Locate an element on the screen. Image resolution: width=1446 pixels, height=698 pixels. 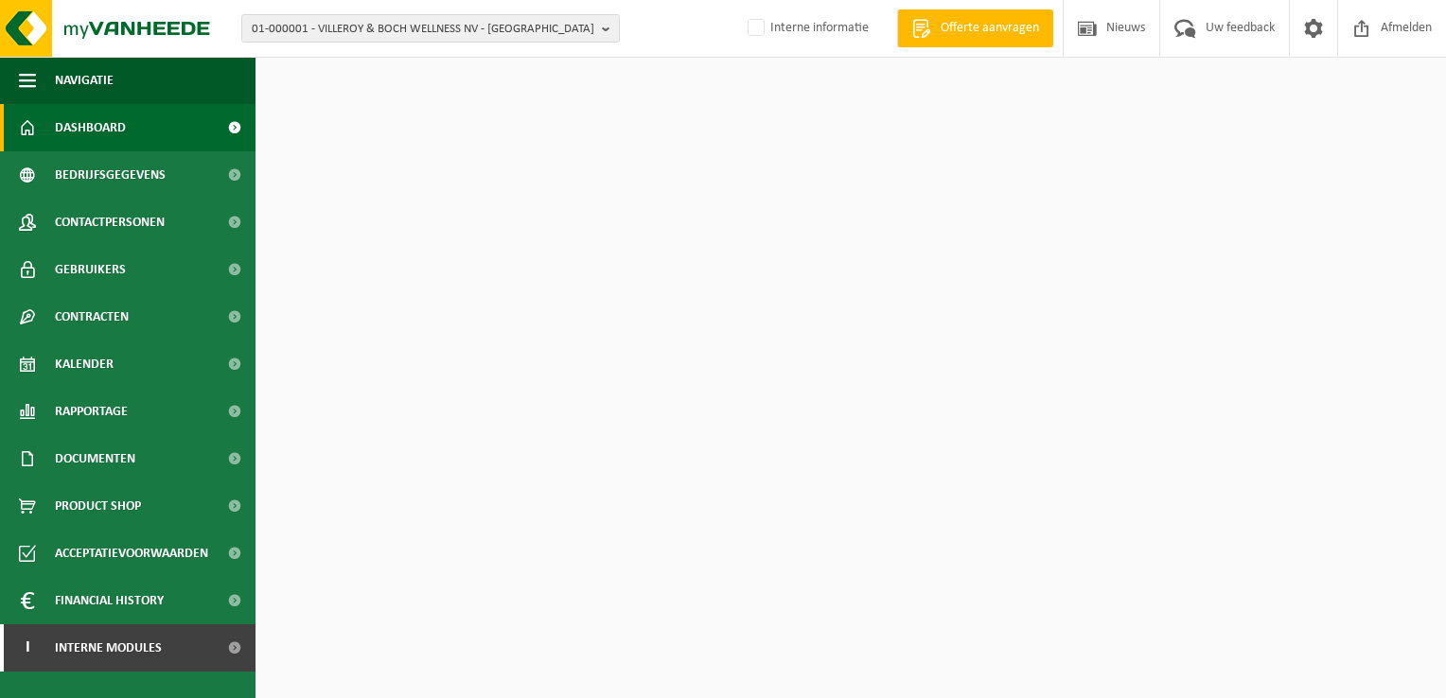
span: Kalender is located at coordinates (84, 364).